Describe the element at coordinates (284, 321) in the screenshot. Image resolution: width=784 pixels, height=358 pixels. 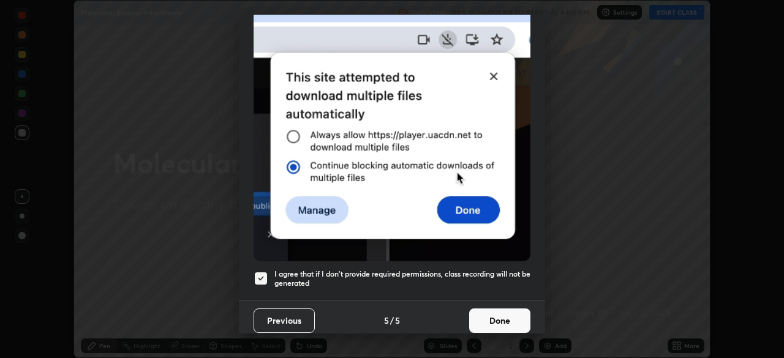
I see `button: Previous` at that location.